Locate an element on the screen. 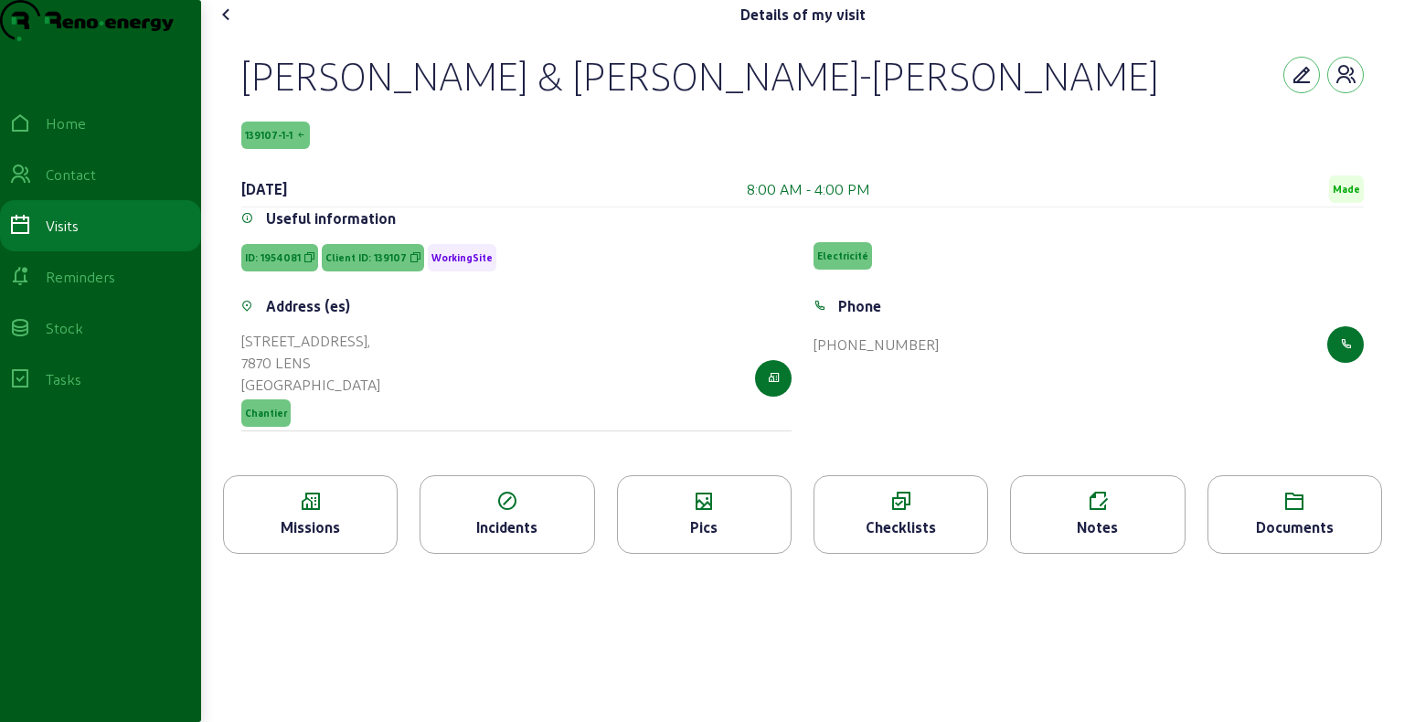 The height and width of the screenshot is (722, 1404). div: 8:00 AM - 4:00 PM is located at coordinates (808, 189).